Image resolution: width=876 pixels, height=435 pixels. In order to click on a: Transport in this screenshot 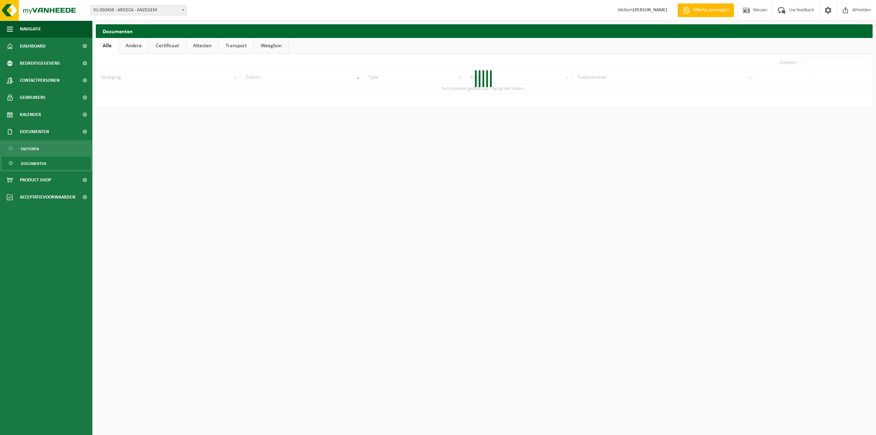, I will do `click(236, 46)`.